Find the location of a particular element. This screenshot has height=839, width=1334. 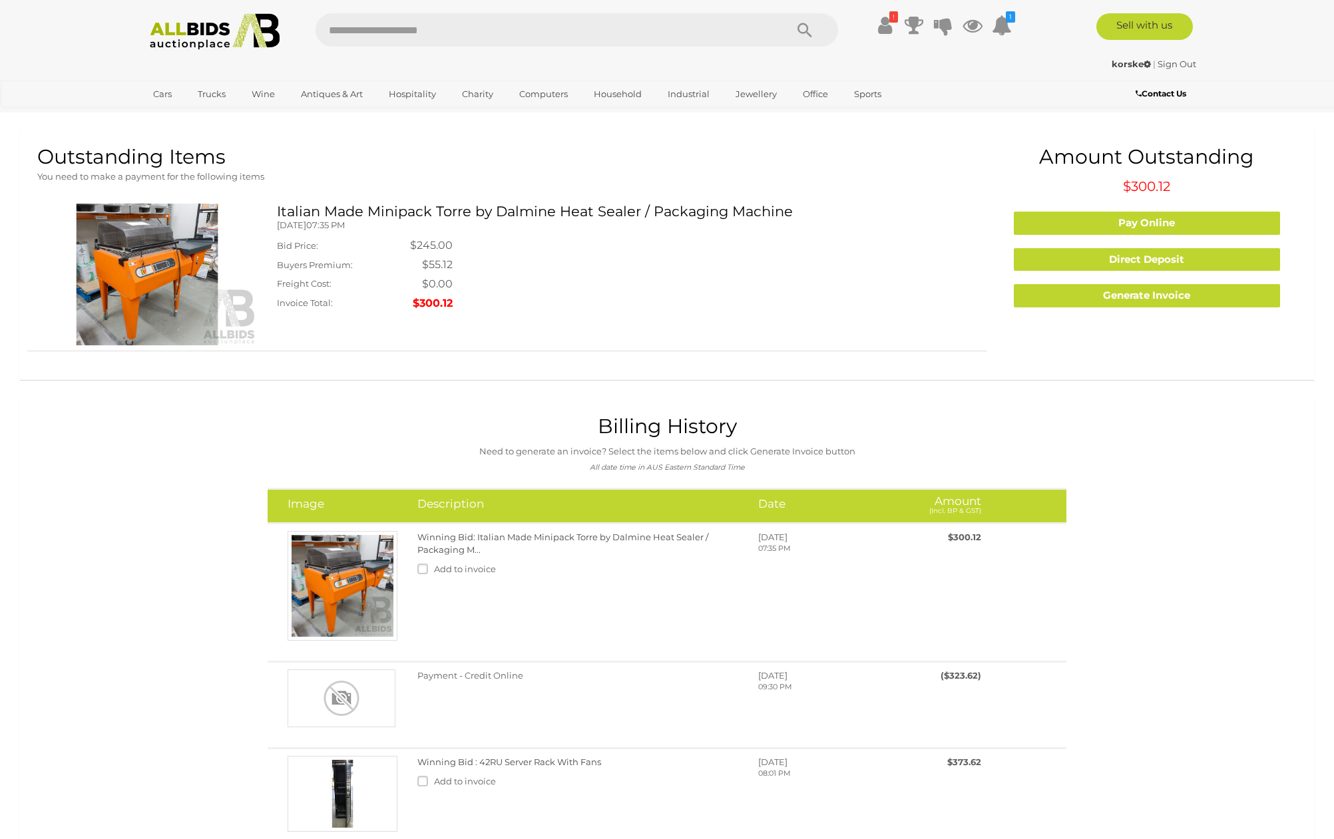

h4: Description is located at coordinates (578, 504).